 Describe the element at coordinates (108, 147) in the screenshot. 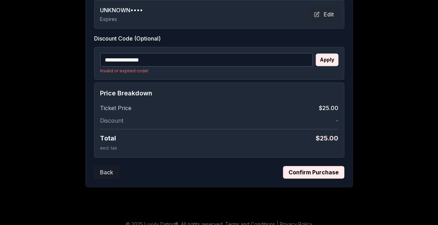

I see `span: excl. tax` at that location.